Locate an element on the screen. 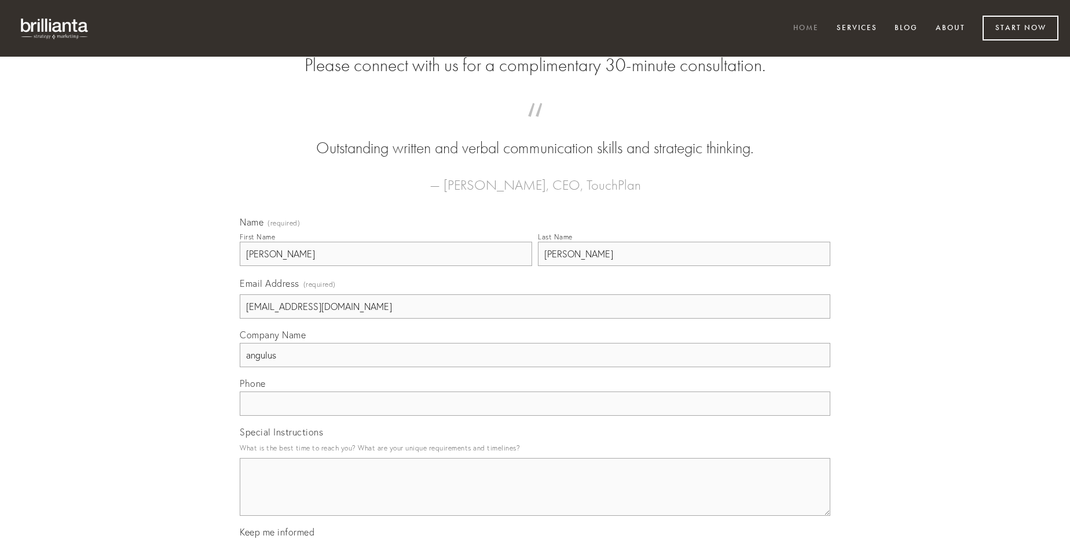 Image resolution: width=1070 pixels, height=543 pixels. blockquote: Outstanding written and verbal communication skills and strategic thinking. is located at coordinates (535, 137).